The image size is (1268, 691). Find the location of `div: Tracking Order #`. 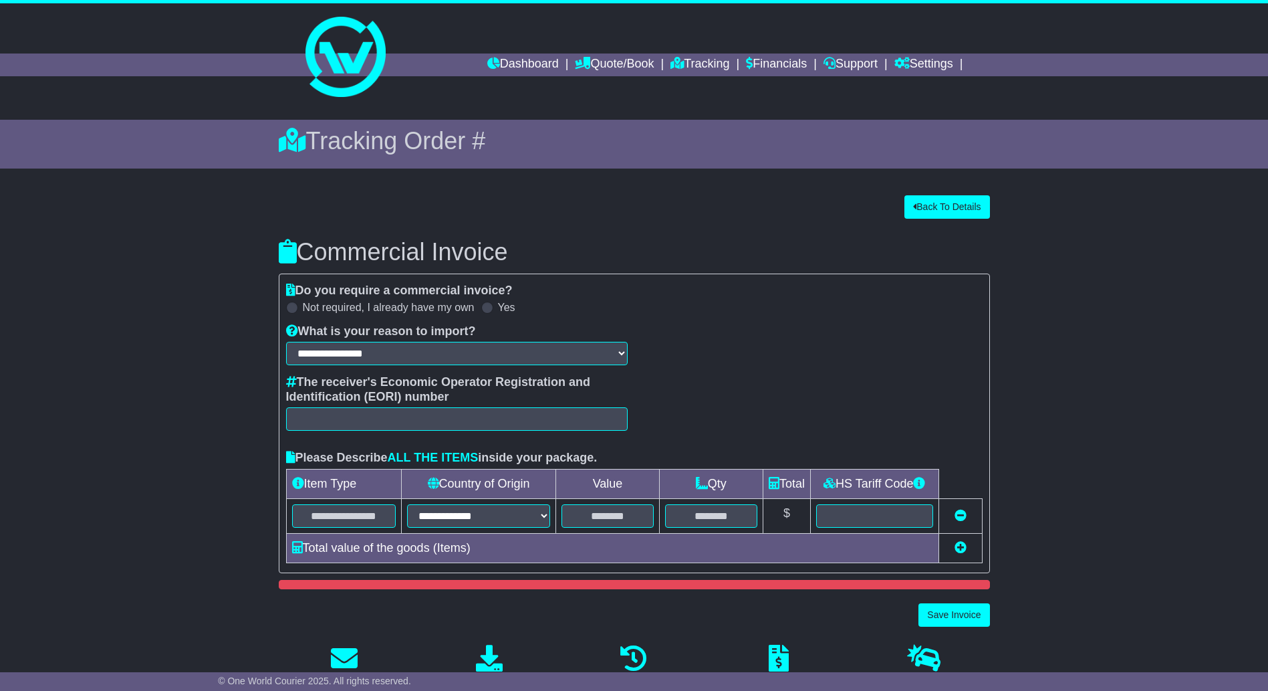

div: Tracking Order # is located at coordinates (634, 140).